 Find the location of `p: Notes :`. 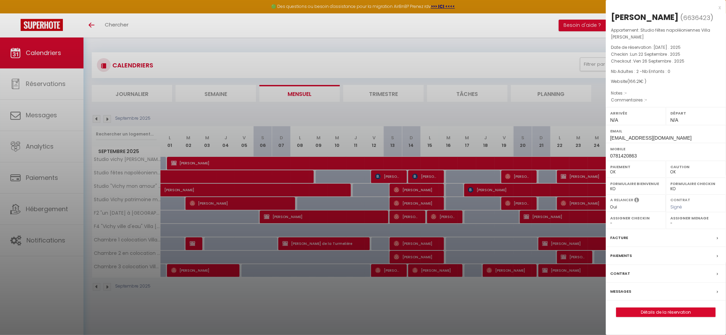

p: Notes : is located at coordinates (666, 93).